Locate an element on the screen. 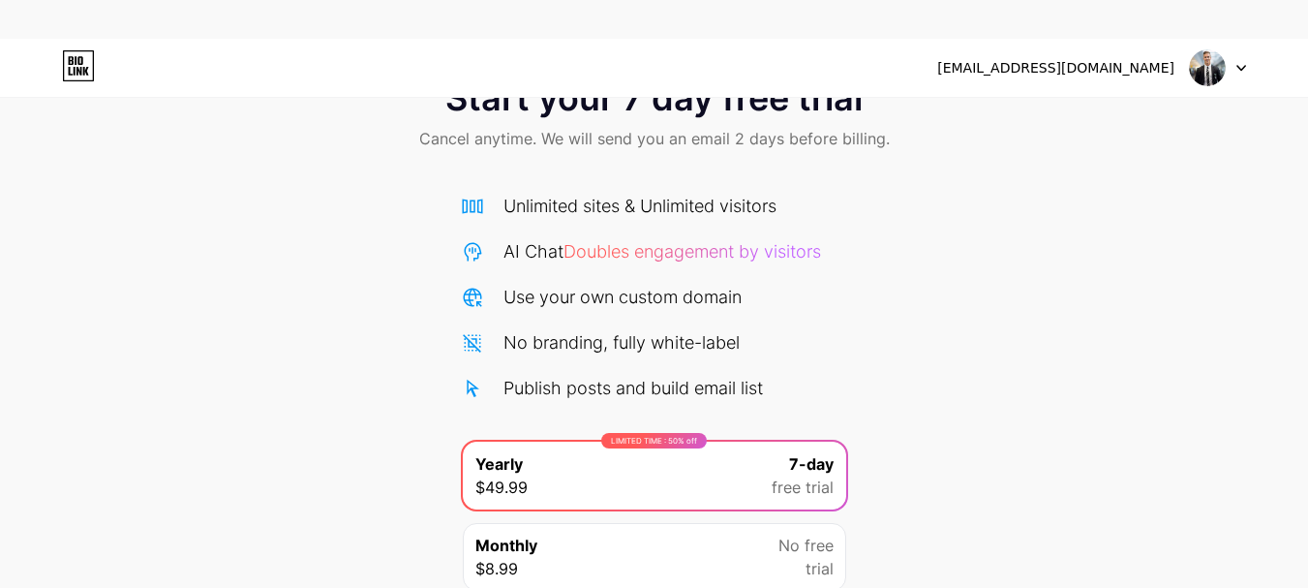 This screenshot has height=588, width=1308. div: AI Chat is located at coordinates (662, 251).